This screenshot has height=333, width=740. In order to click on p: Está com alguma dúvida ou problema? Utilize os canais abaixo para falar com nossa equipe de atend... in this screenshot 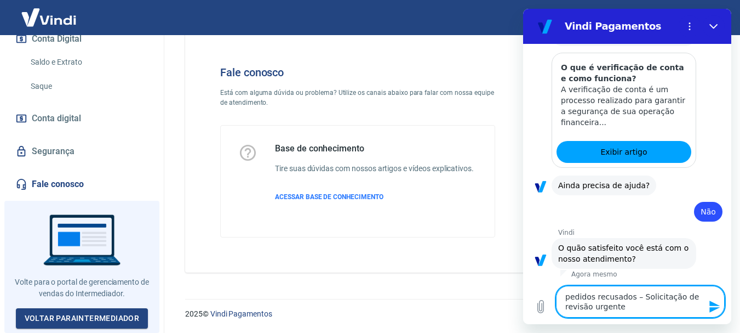, I will do `click(358, 98)`.